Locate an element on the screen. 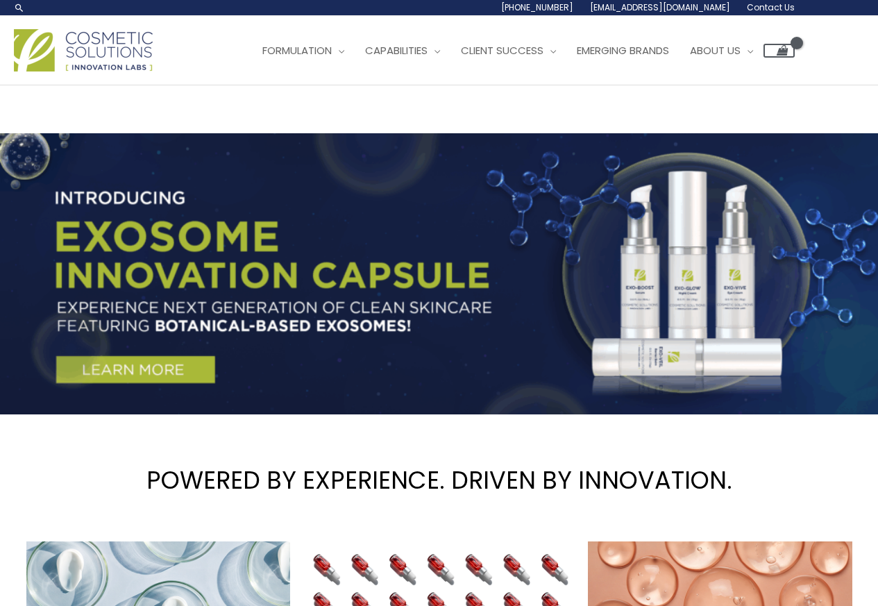 The height and width of the screenshot is (606, 878). span: Contact Us is located at coordinates (770, 7).